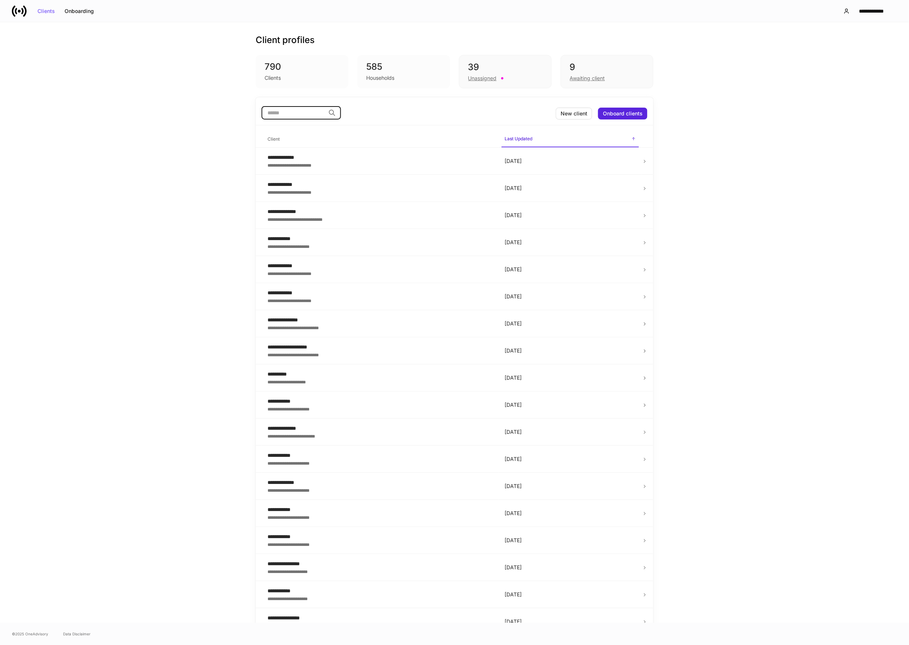  Describe the element at coordinates (302, 67) in the screenshot. I see `div: 790` at that location.